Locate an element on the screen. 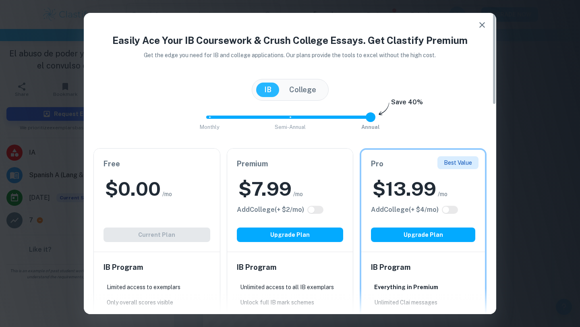  h6: Save 40% is located at coordinates (407, 104).